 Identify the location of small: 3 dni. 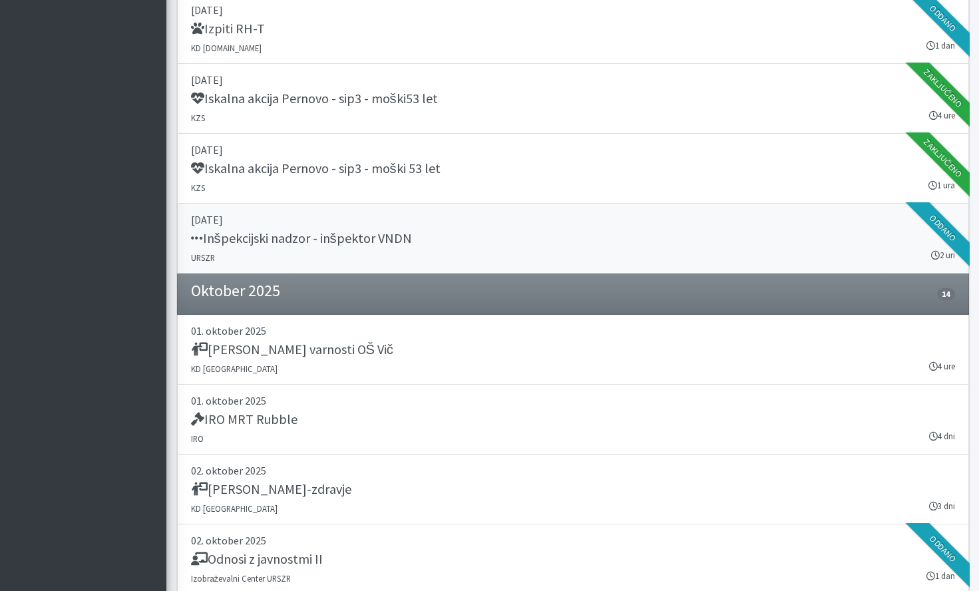
(941, 506).